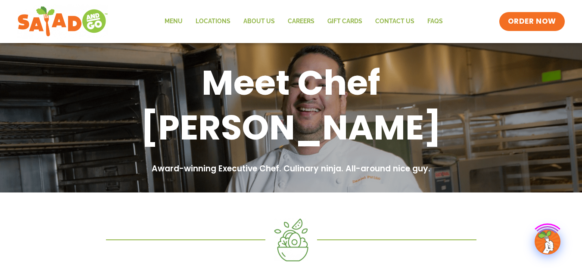 This screenshot has width=582, height=276. I want to click on img: Asset 4@2x, so click(291, 240).